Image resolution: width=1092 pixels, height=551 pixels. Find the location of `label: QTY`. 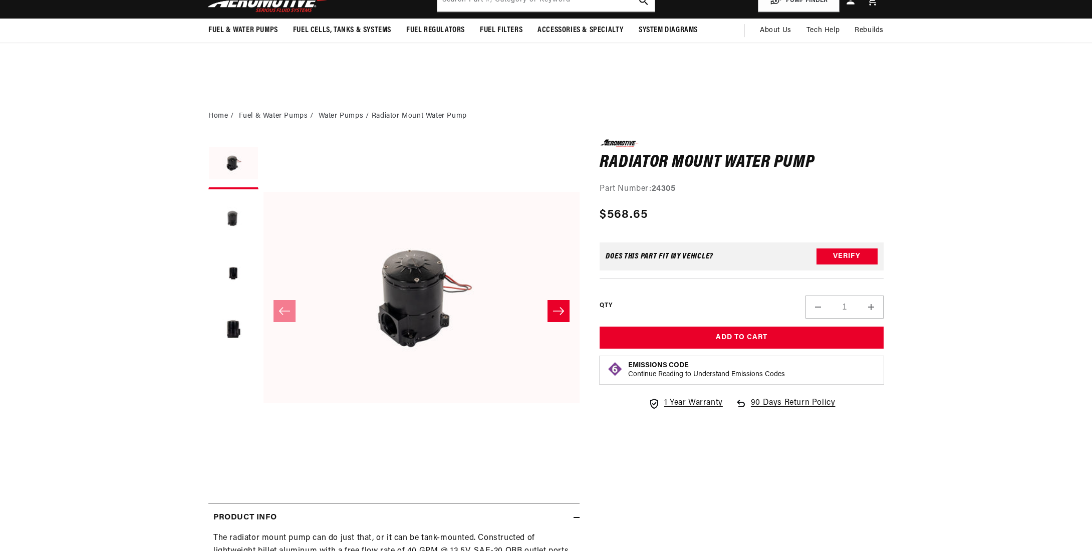

label: QTY is located at coordinates (605, 305).